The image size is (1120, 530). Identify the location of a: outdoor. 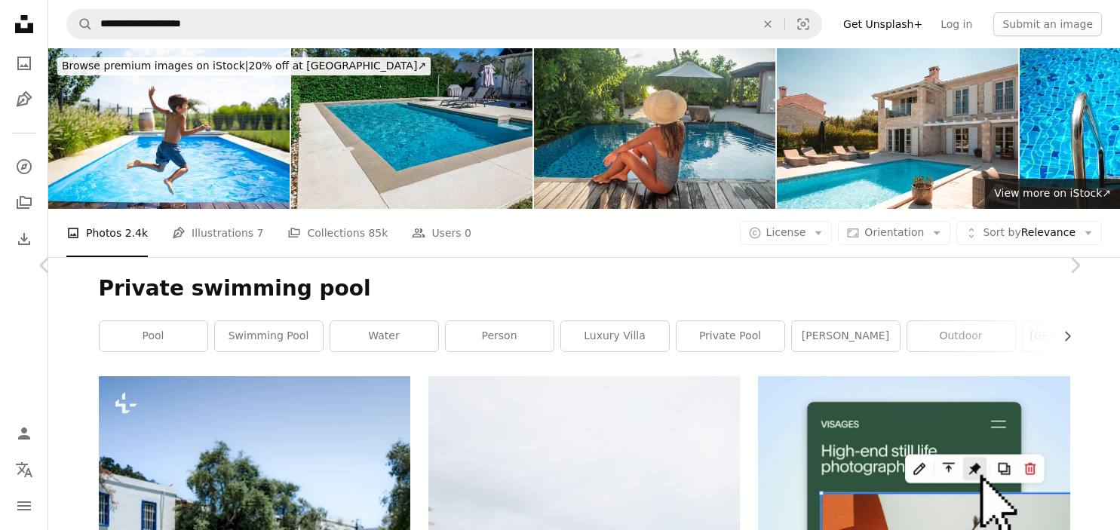
(961, 336).